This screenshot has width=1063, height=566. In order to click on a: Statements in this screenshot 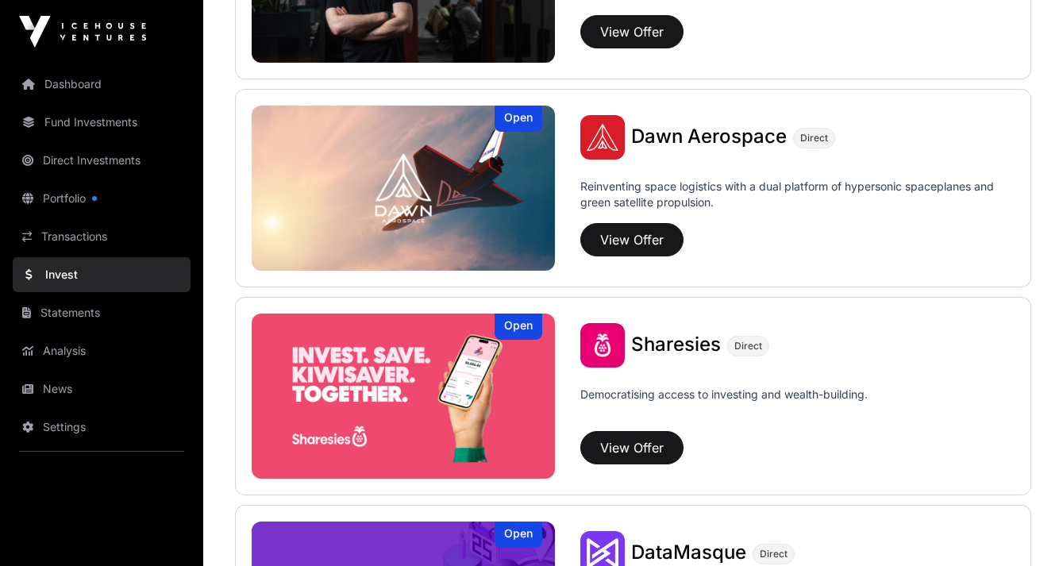, I will do `click(102, 313)`.